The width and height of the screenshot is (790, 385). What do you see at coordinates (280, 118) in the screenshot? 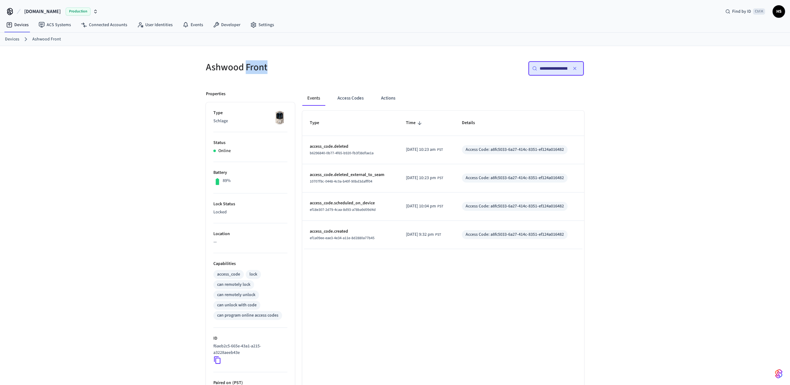
I see `img: Schlage Sense Smart Deadbolt with Camelot Trim, Front` at bounding box center [280, 118].